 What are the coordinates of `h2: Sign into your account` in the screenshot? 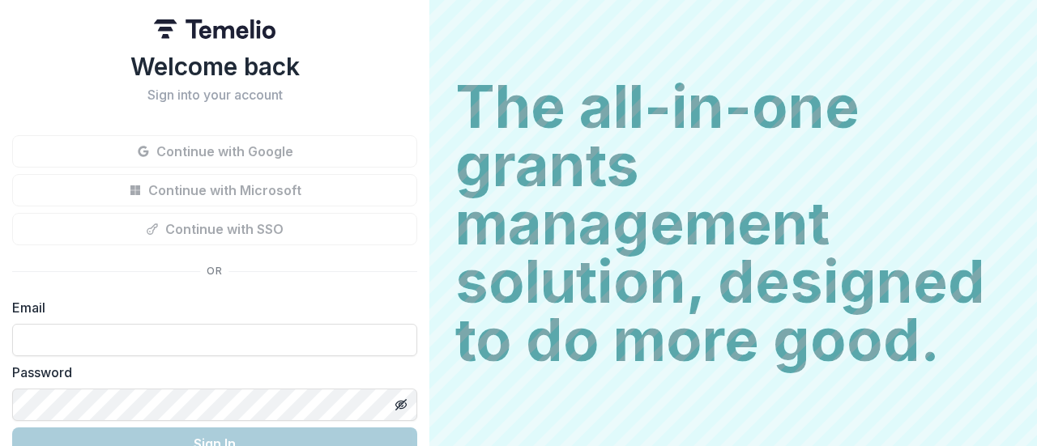 It's located at (215, 95).